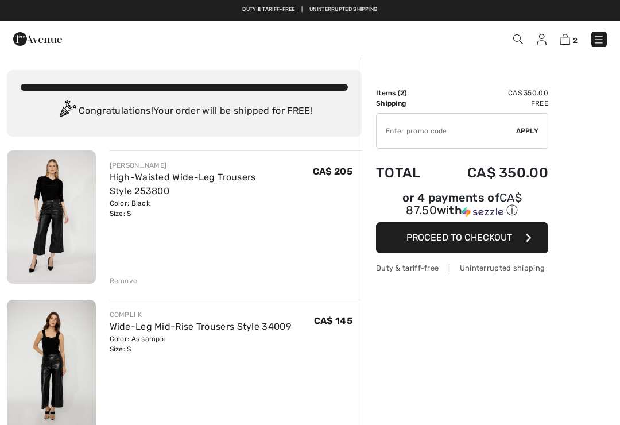  What do you see at coordinates (462, 267) in the screenshot?
I see `div: Duty & tariff-free | Uninterrupted shipping` at bounding box center [462, 267].